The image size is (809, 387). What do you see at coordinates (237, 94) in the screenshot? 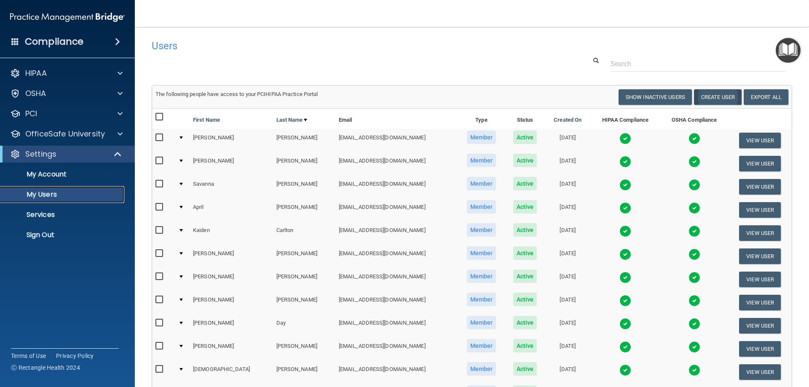
I see `span: The following people have access to your PCIHIPAA Practice Portal` at bounding box center [237, 94].